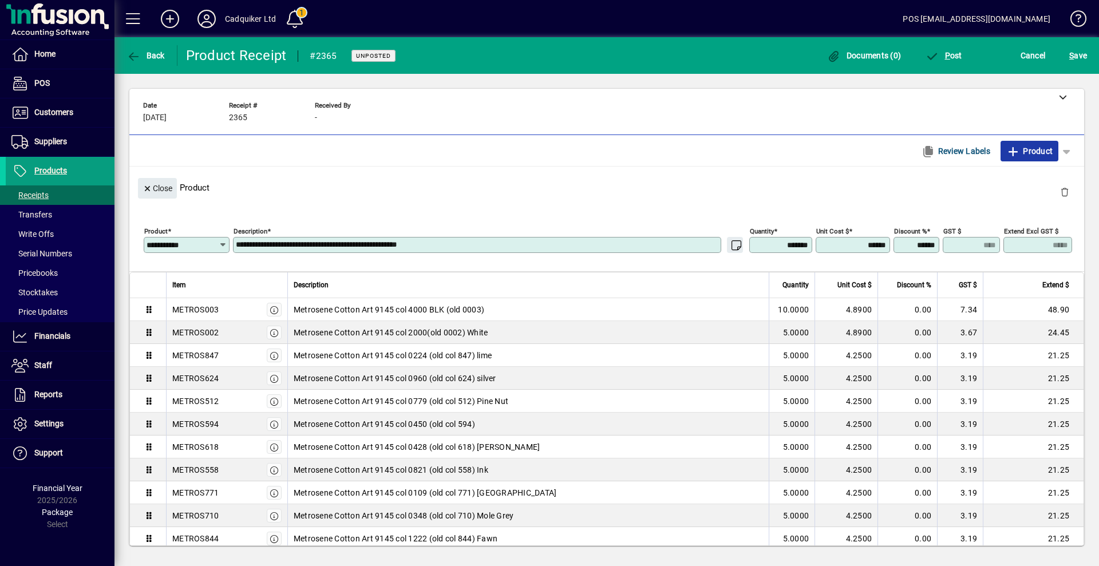 Image resolution: width=1099 pixels, height=566 pixels. What do you see at coordinates (30, 195) in the screenshot?
I see `span: Receipts` at bounding box center [30, 195].